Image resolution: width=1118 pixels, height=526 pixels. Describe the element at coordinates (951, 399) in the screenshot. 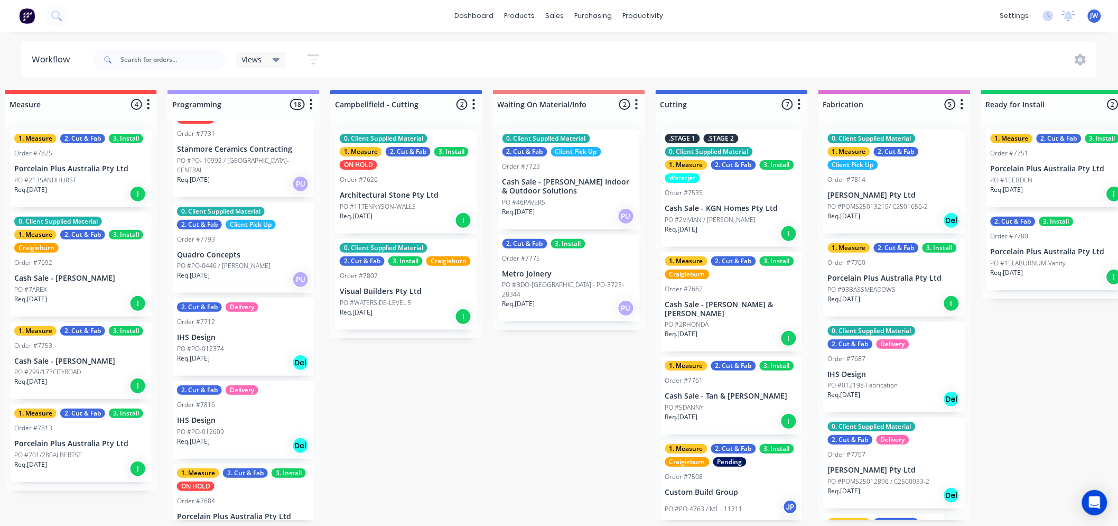

I see `div: Del` at that location.